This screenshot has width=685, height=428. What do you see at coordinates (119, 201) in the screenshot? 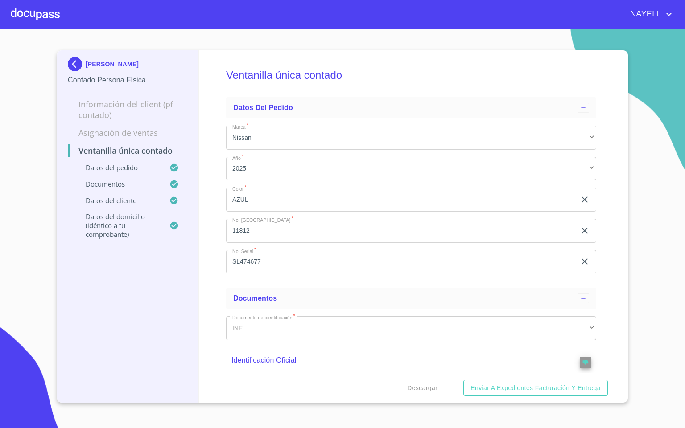
I see `p: Datos del cliente` at bounding box center [119, 201].